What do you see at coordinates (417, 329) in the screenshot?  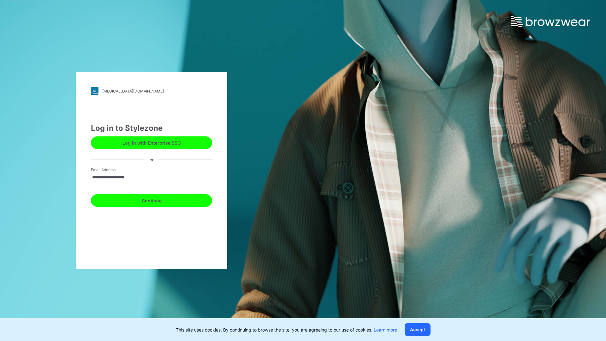 I see `button: Accept` at bounding box center [417, 329].